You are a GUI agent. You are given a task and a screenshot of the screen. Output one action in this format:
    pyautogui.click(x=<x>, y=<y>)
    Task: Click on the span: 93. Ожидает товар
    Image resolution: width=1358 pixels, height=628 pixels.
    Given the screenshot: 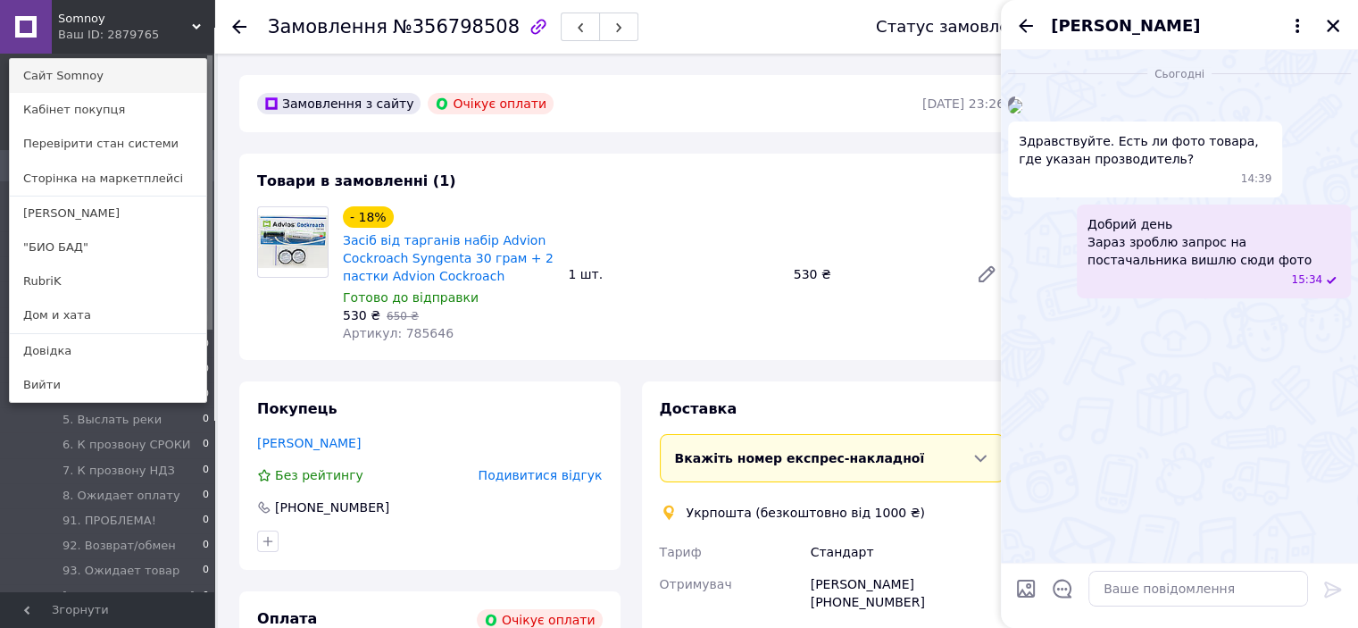 What is the action you would take?
    pyautogui.click(x=121, y=571)
    